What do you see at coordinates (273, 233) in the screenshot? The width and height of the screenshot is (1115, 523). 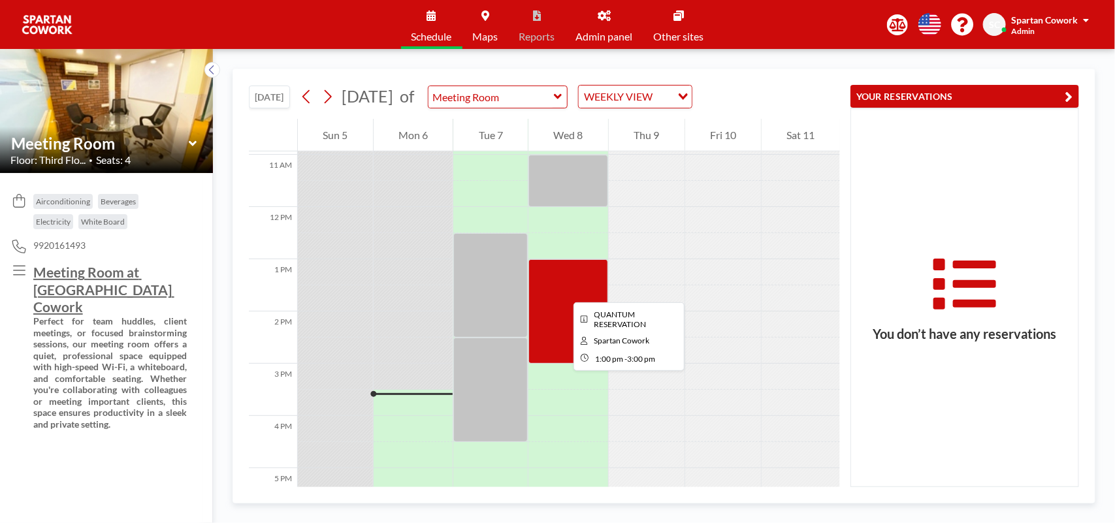 I see `div: 12 PM` at bounding box center [273, 233].